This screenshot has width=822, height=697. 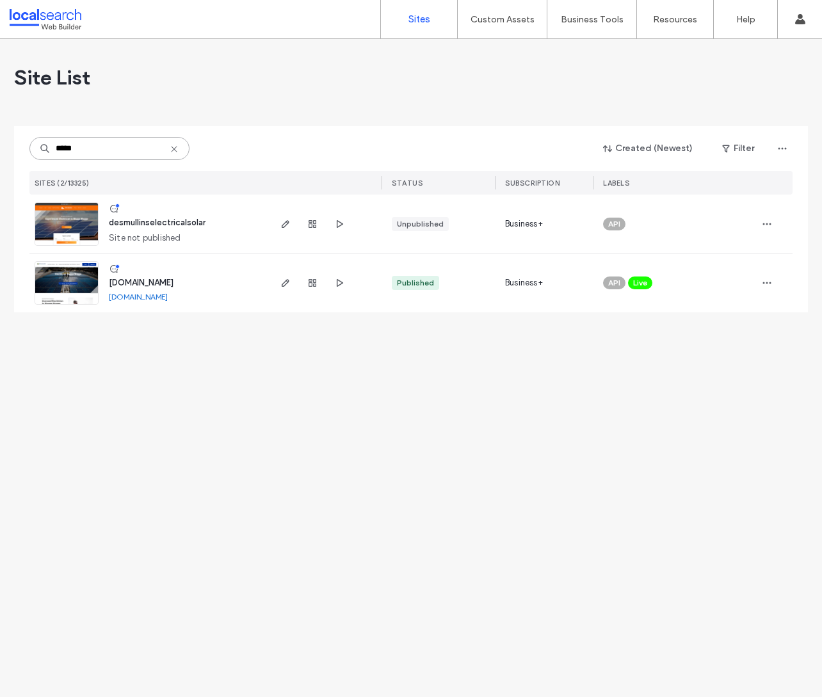 What do you see at coordinates (738, 148) in the screenshot?
I see `button: Filter` at bounding box center [738, 148].